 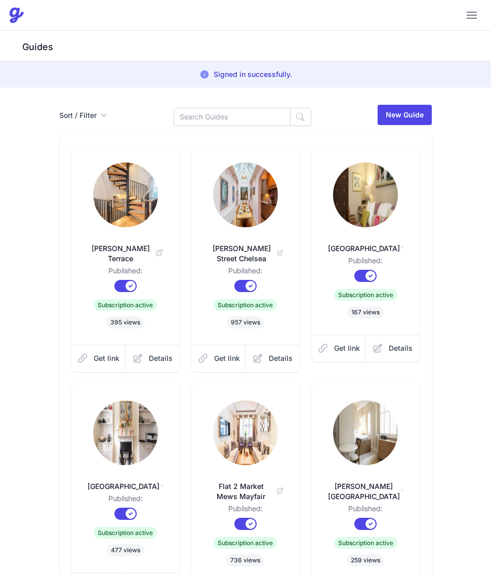 I want to click on img: xcoem7jyjxpu3fgtqe3kd93uc2z7, so click(x=246, y=433).